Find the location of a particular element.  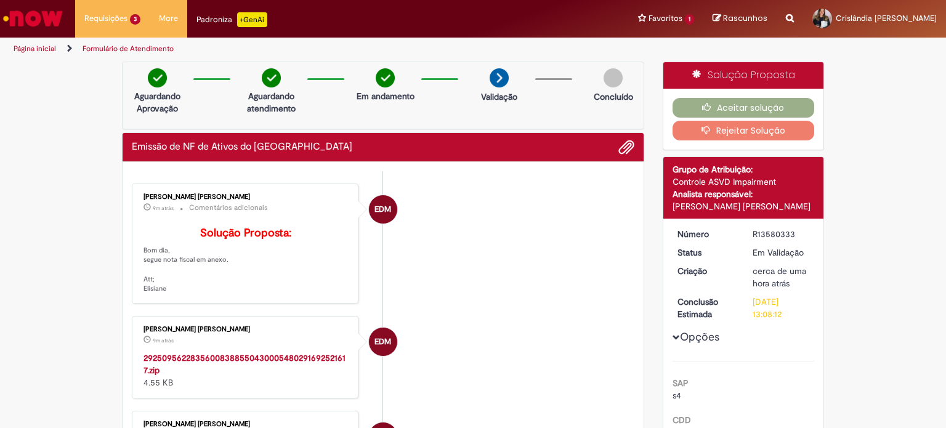

img: arrow-next.png is located at coordinates (499, 78).